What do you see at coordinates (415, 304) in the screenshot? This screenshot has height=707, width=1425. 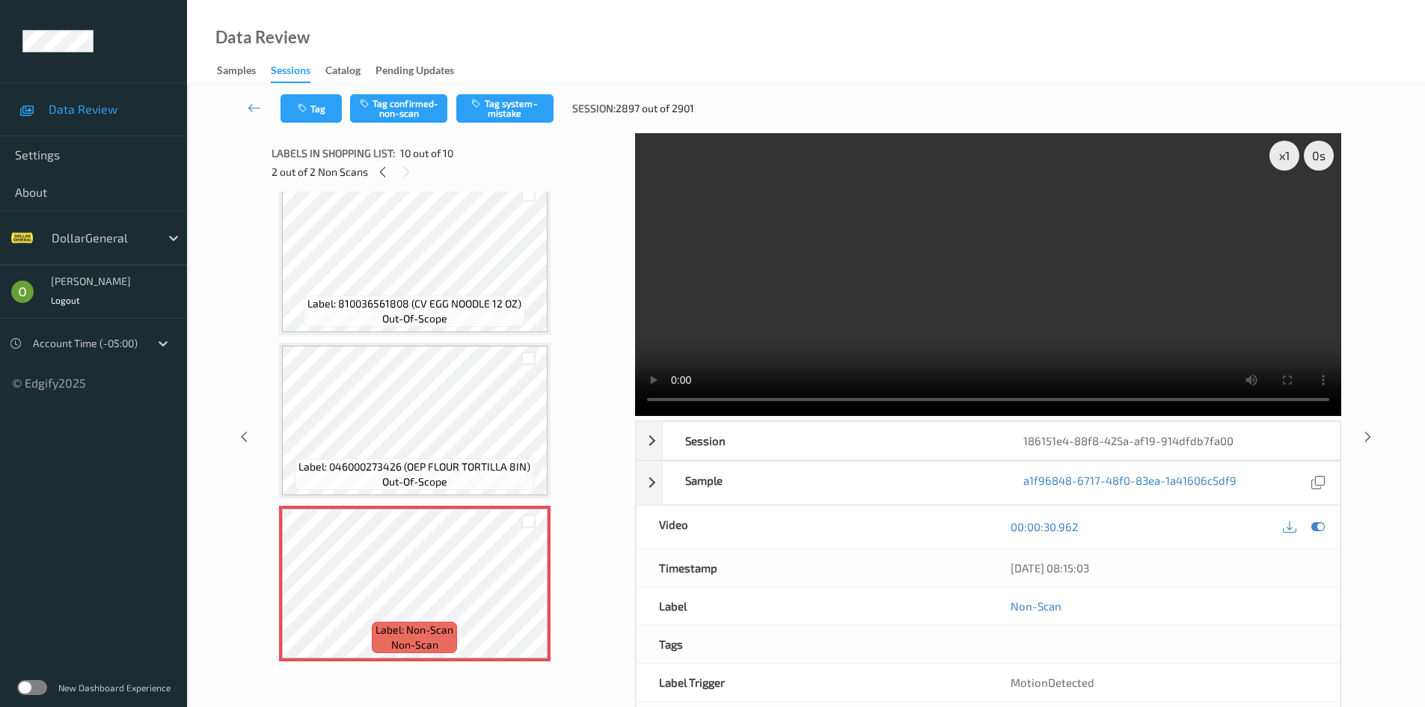 I see `span: Label: 810036561808 (CV EGG NOODLE 12 OZ)` at bounding box center [415, 304].